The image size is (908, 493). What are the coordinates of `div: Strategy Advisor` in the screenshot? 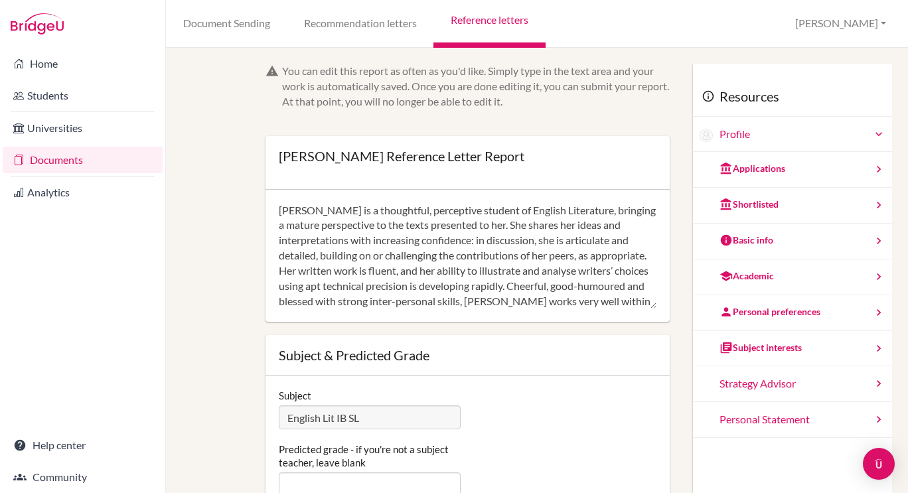 It's located at (792, 384).